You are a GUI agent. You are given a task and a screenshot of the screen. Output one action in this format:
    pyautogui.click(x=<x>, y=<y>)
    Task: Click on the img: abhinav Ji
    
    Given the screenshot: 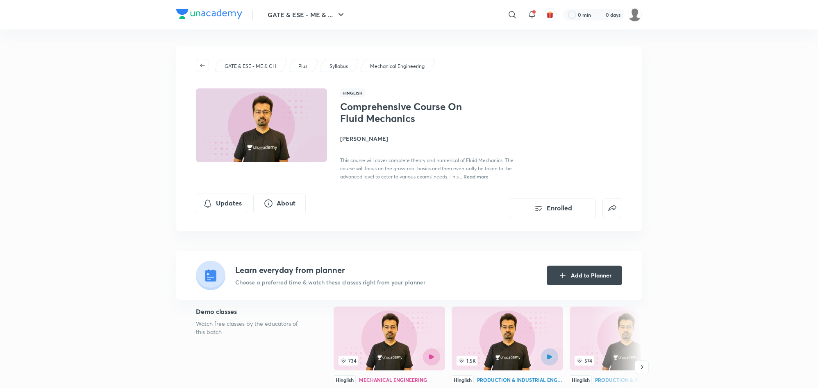 What is the action you would take?
    pyautogui.click(x=635, y=15)
    